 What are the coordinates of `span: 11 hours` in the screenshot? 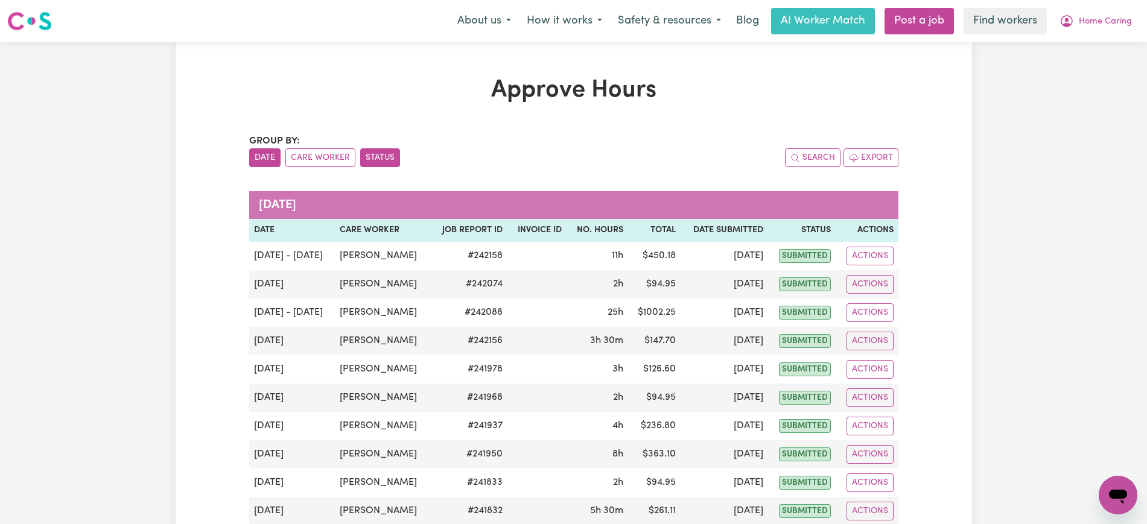 It's located at (617, 256).